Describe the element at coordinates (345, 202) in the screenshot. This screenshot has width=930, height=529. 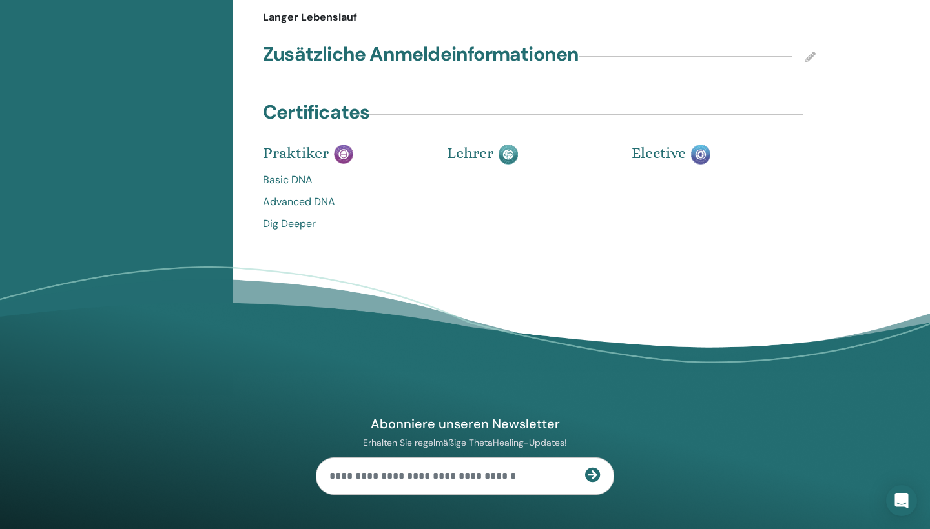
I see `a: Advanced DNA` at that location.